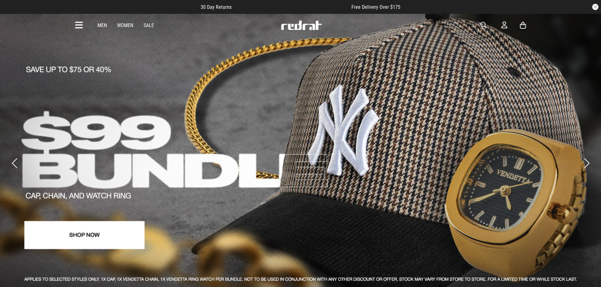 Image resolution: width=601 pixels, height=287 pixels. What do you see at coordinates (149, 25) in the screenshot?
I see `a: Sale` at bounding box center [149, 25].